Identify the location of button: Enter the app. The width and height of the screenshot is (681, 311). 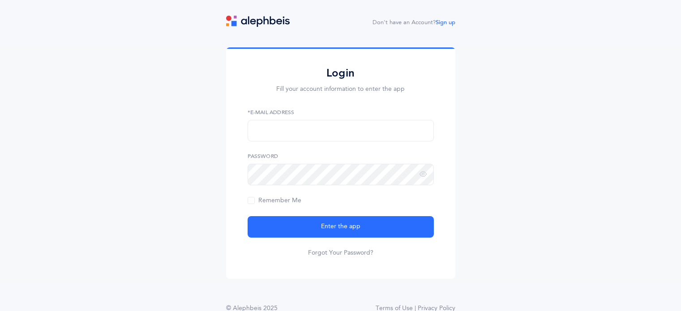
(341, 227).